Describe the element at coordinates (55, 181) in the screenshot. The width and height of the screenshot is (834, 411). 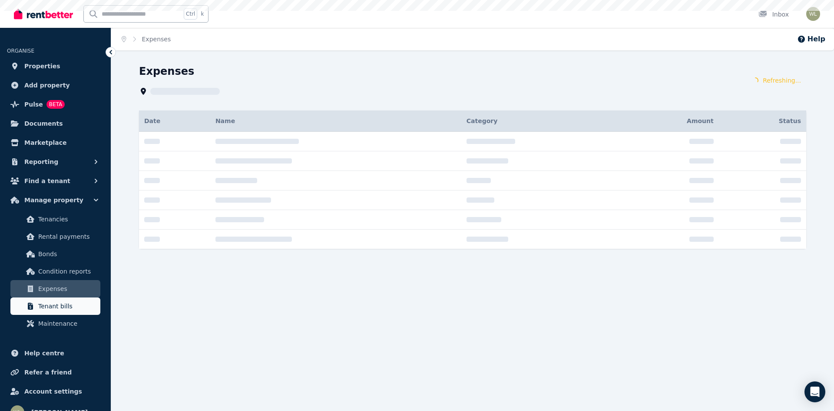
I see `button: Find a tenant` at that location.